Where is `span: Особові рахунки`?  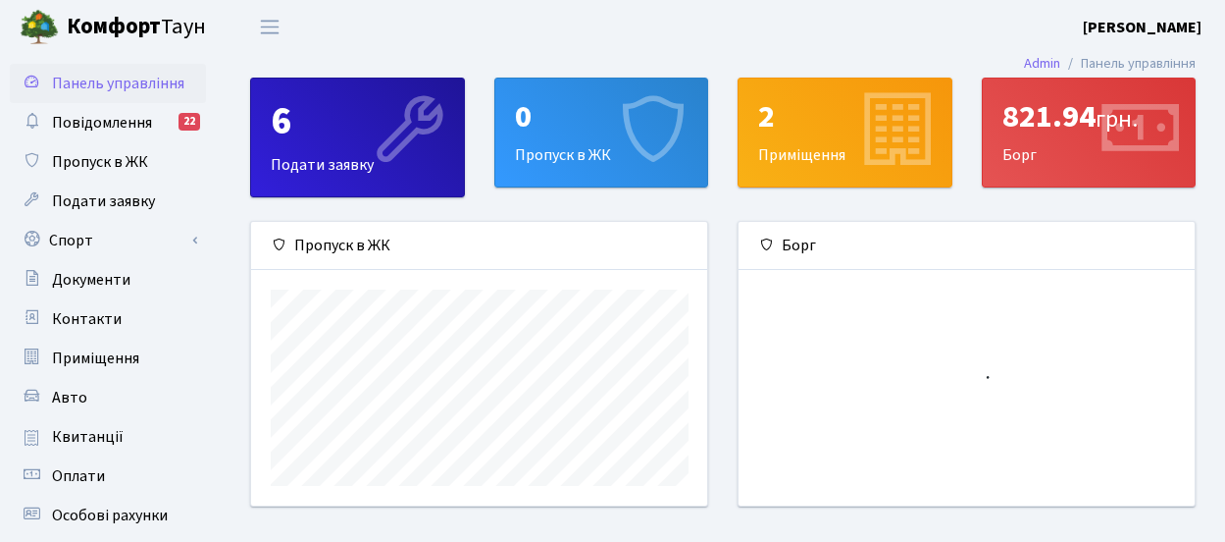
span: Особові рахунки is located at coordinates (110, 515).